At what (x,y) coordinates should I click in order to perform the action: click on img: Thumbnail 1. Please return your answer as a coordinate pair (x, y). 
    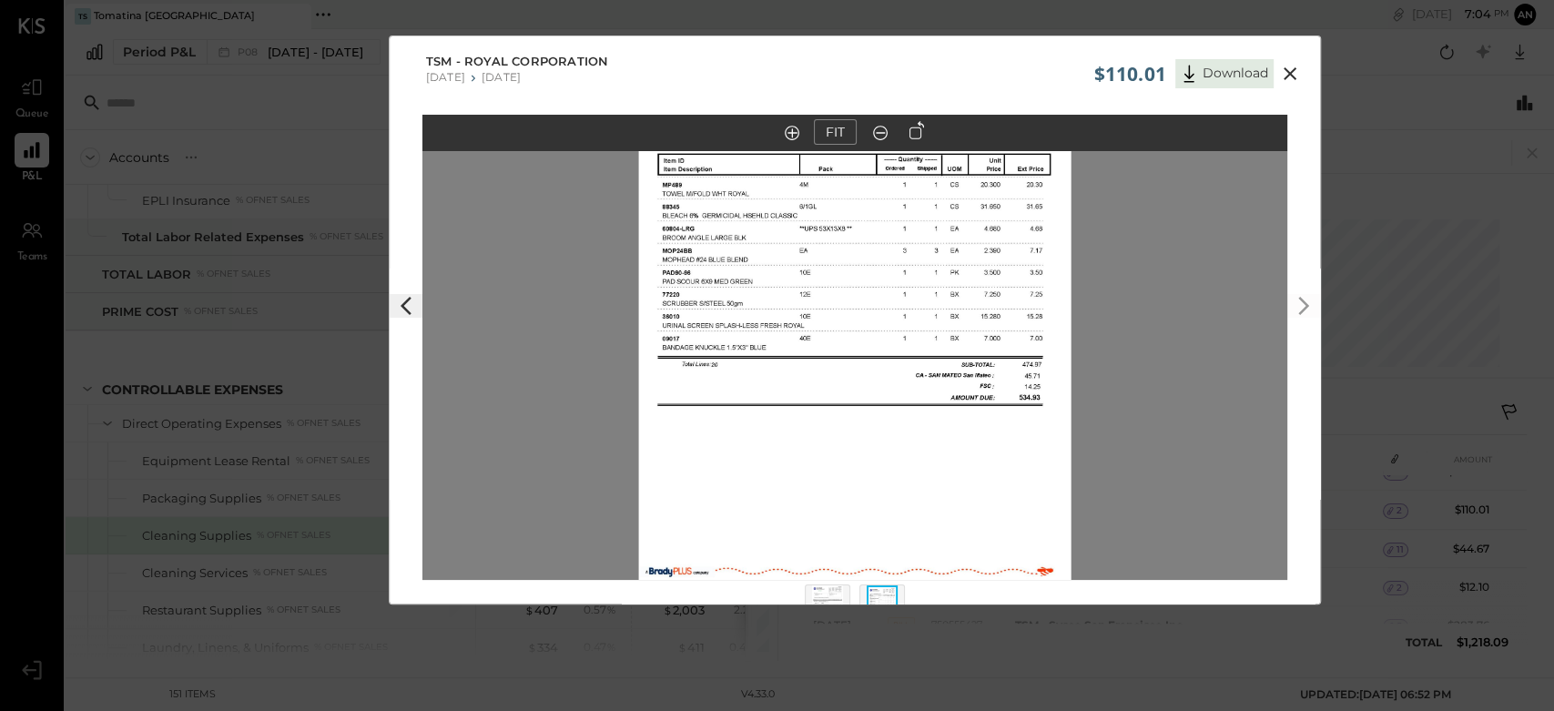
    Looking at the image, I should click on (828, 606).